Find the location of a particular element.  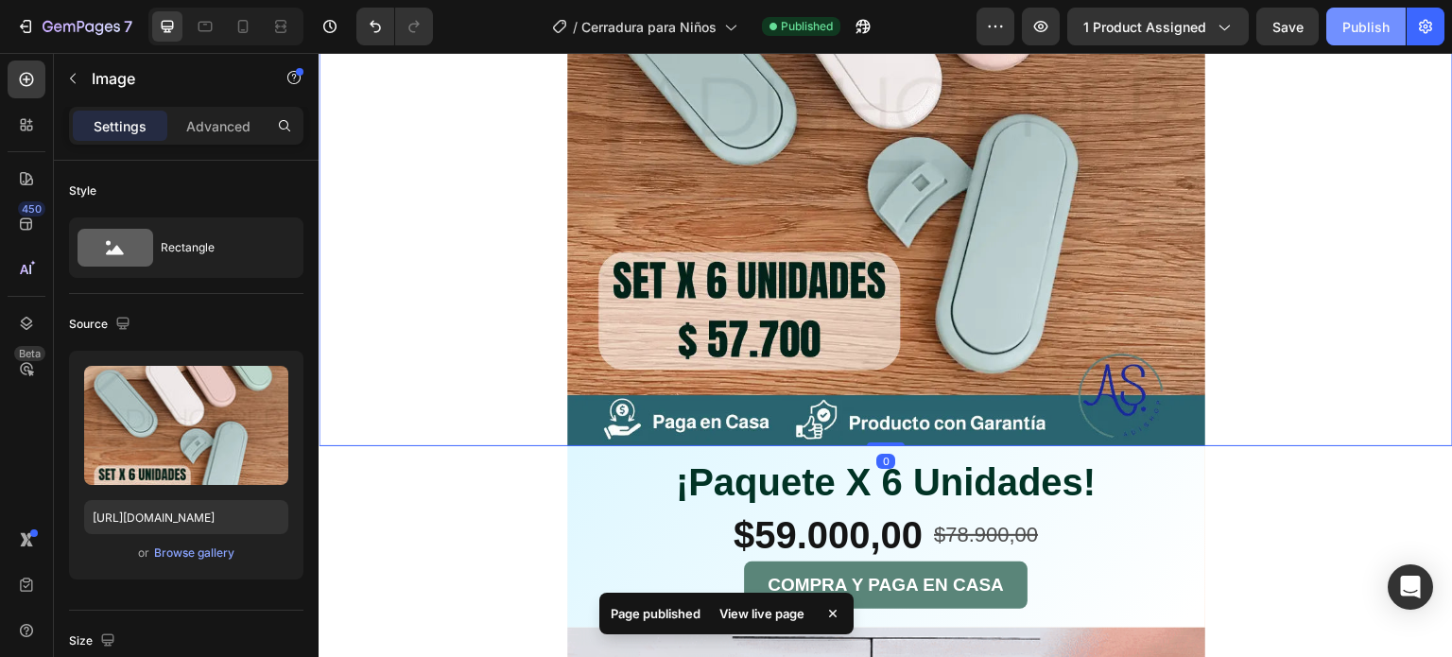

span: or is located at coordinates (144, 553).